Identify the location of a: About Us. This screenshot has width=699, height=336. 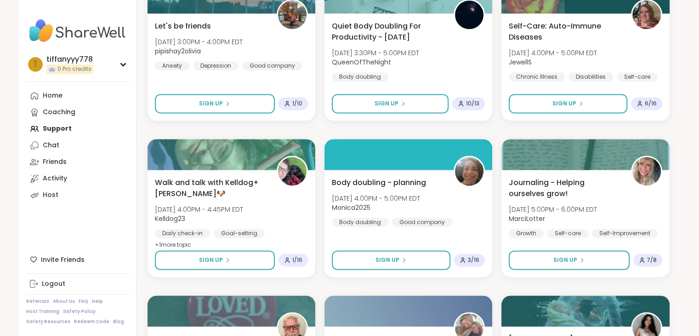
(64, 301).